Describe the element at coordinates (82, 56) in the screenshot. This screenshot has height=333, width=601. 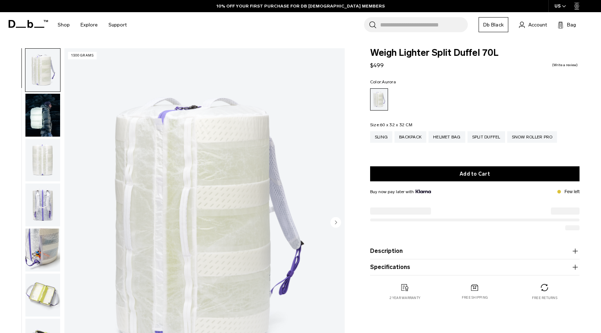
I see `p: 1300 grams` at that location.